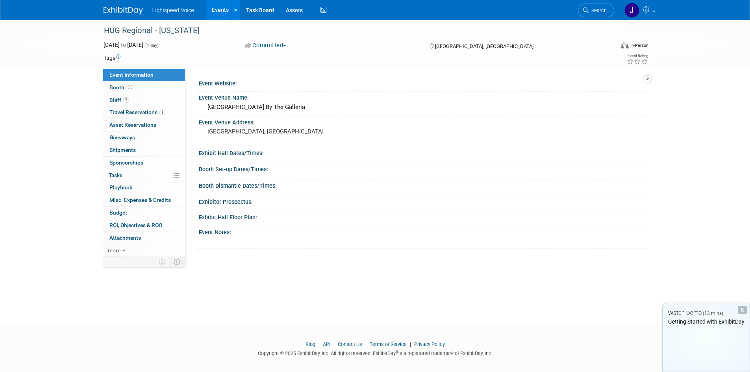  What do you see at coordinates (423, 185) in the screenshot?
I see `div: Booth Dismantle Dates/Times:` at bounding box center [423, 185].